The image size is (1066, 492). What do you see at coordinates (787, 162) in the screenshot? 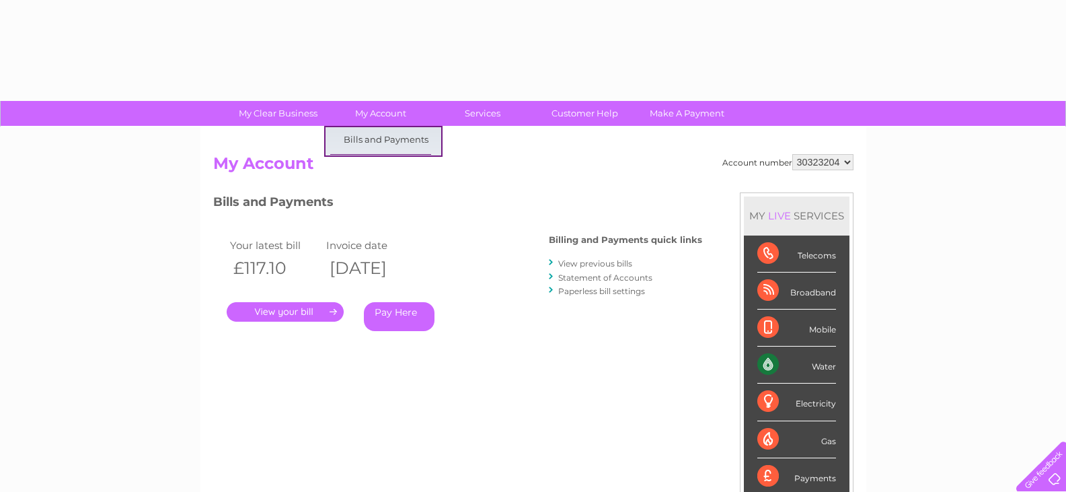
I see `div: Account number` at bounding box center [787, 162].